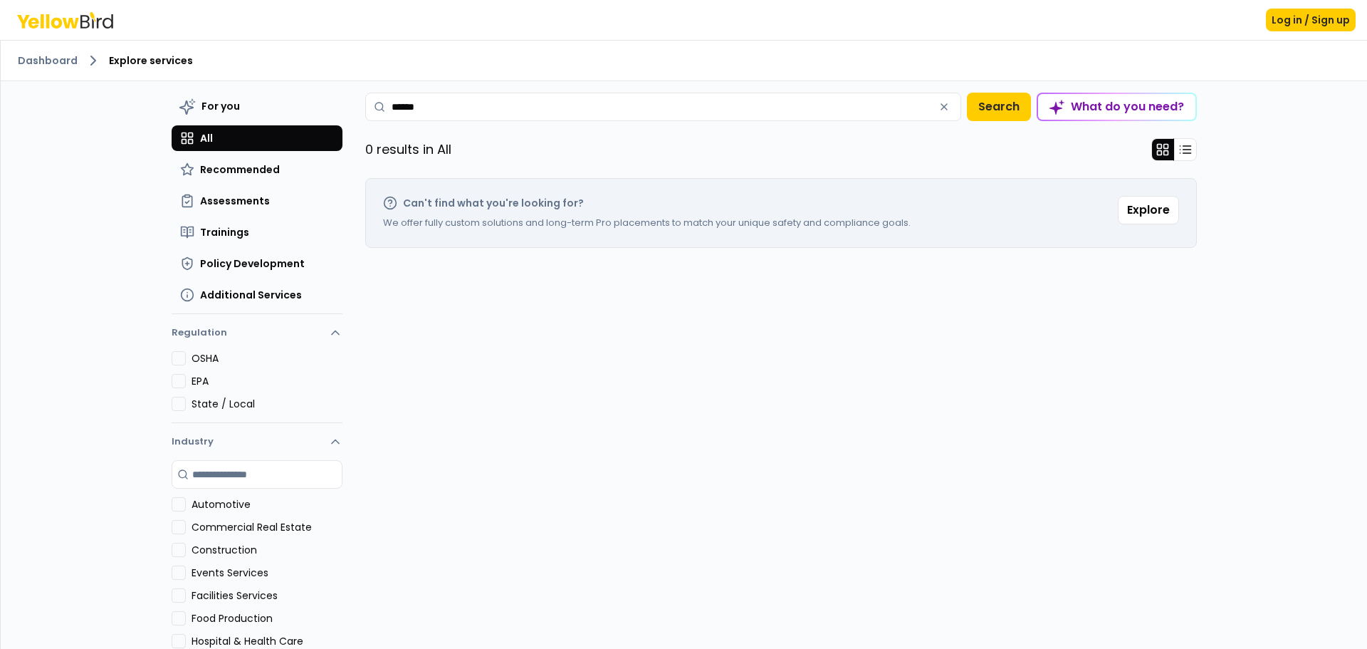 This screenshot has width=1367, height=649. Describe the element at coordinates (999, 107) in the screenshot. I see `button: Search` at that location.